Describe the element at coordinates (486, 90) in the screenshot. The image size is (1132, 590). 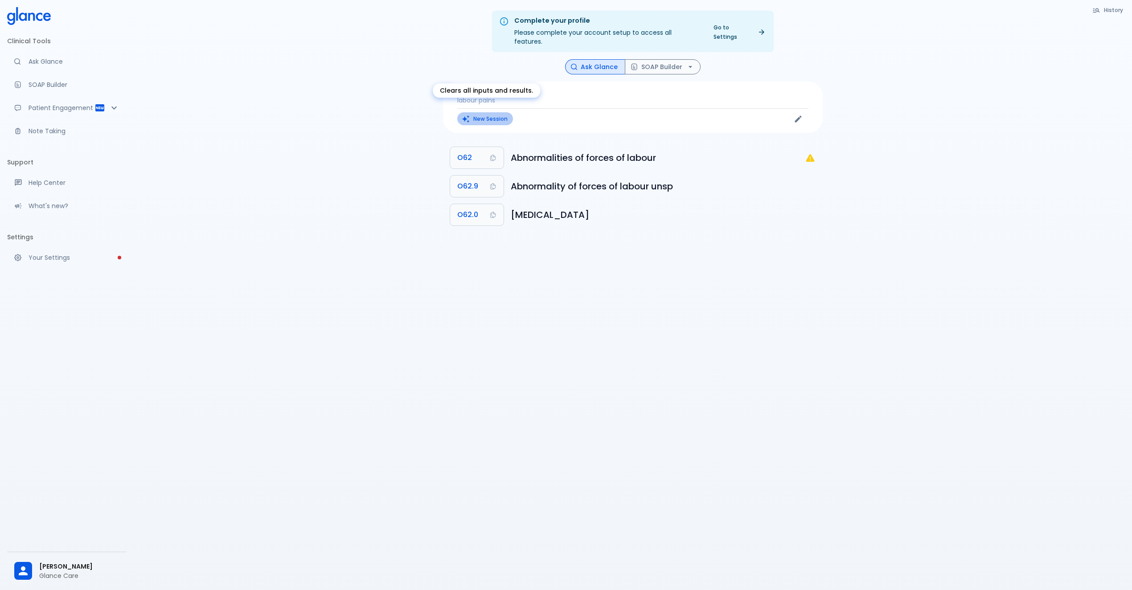
I see `div: Clears all inputs and results.` at that location.